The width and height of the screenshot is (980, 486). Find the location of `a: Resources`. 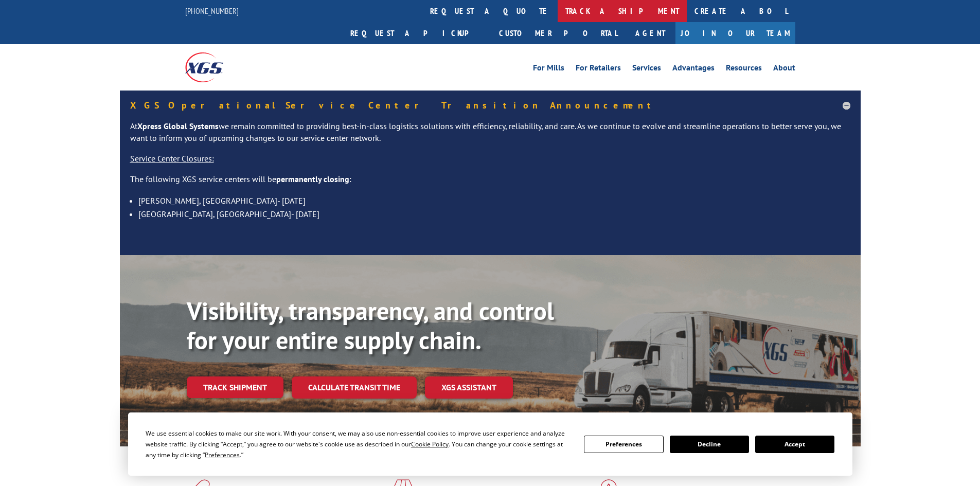

a: Resources is located at coordinates (744, 69).